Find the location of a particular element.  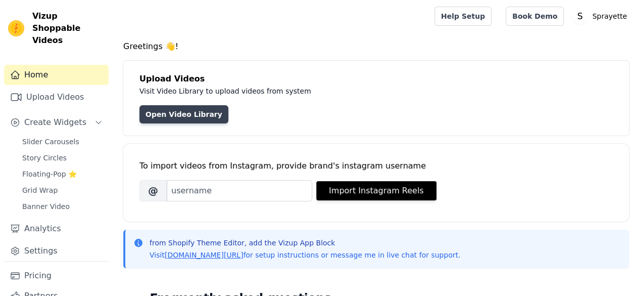

input: username is located at coordinates (239, 190).